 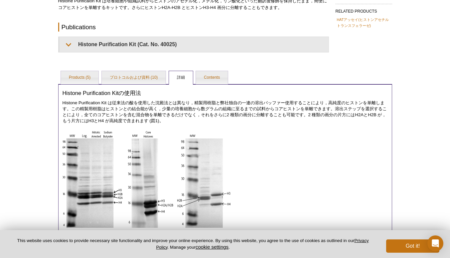 I want to click on a: 詳細, so click(x=181, y=78).